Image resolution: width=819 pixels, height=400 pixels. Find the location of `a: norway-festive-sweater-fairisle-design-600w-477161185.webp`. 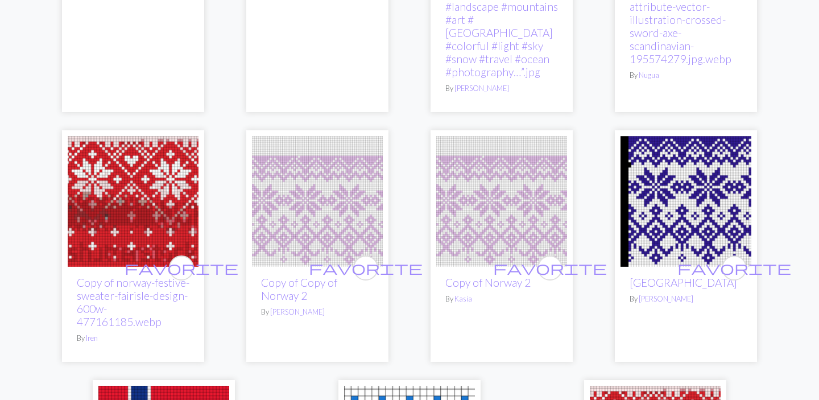

a: norway-festive-sweater-fairisle-design-600w-477161185.webp is located at coordinates (133, 200).